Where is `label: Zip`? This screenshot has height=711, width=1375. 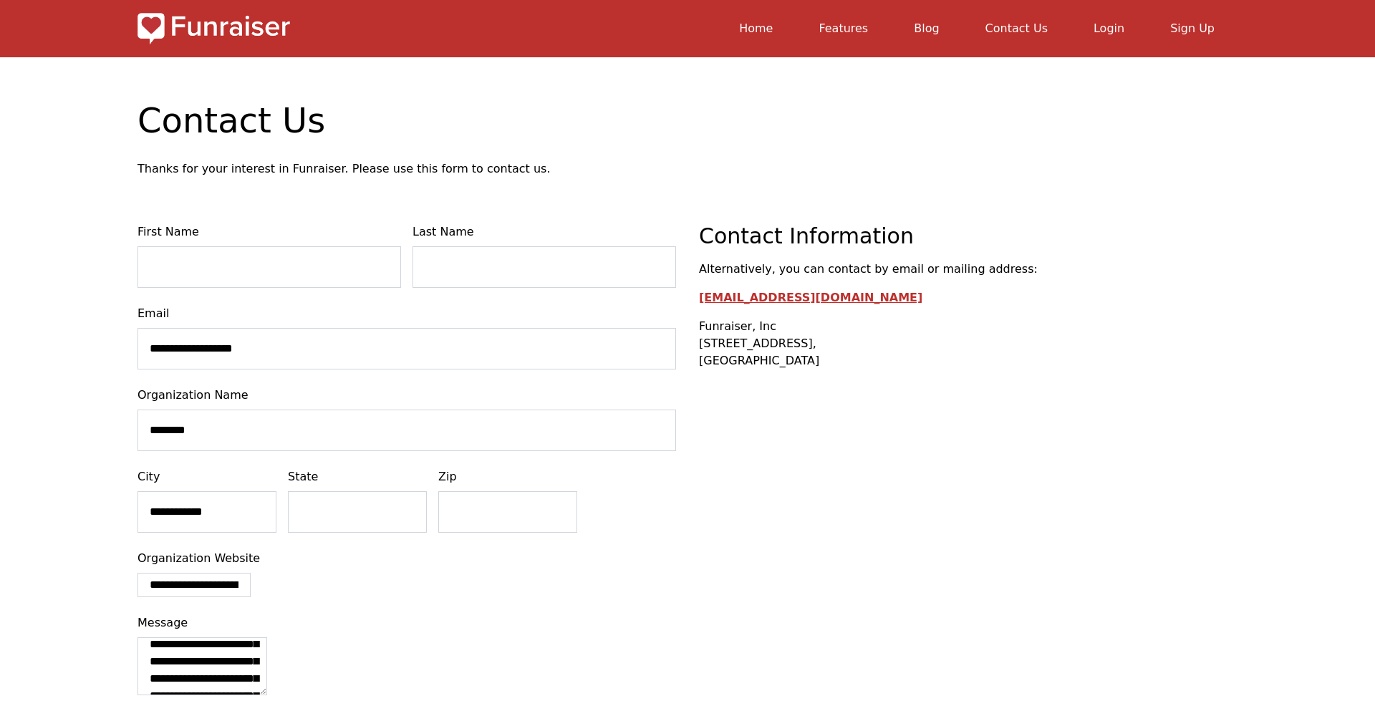 label: Zip is located at coordinates (508, 477).